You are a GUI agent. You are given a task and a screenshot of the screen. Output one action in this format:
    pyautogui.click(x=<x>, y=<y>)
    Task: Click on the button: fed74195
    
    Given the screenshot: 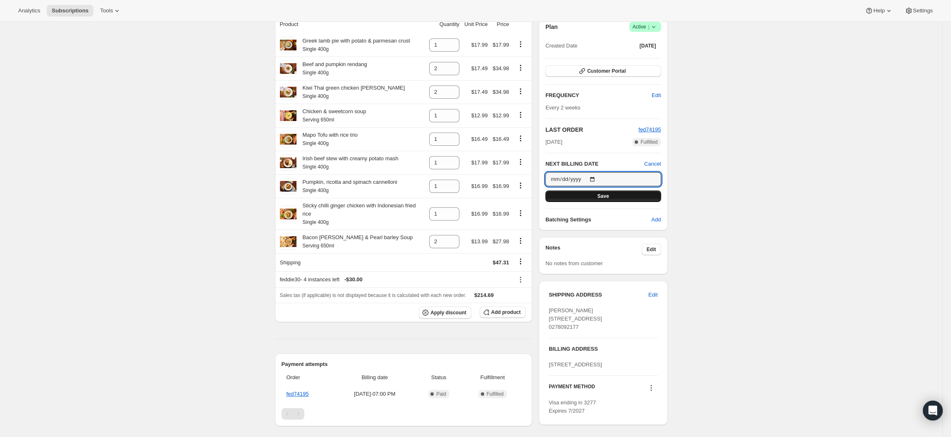 What is the action you would take?
    pyautogui.click(x=649, y=130)
    